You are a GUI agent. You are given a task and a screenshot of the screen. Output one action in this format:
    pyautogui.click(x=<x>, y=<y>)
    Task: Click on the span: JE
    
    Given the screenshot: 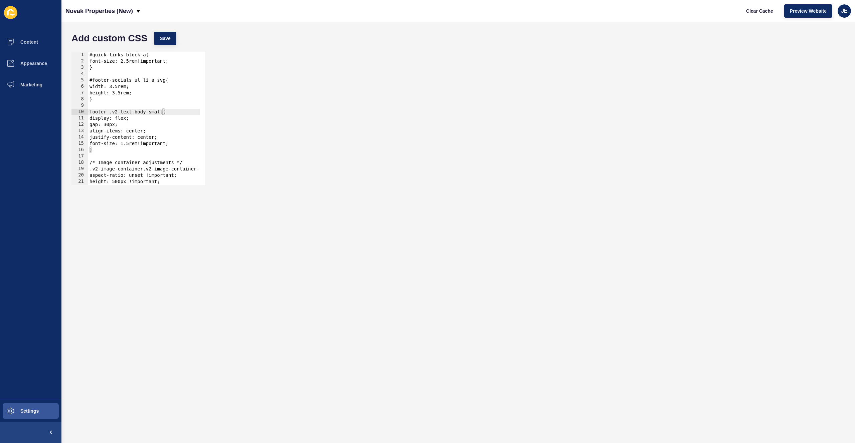 What is the action you would take?
    pyautogui.click(x=844, y=11)
    